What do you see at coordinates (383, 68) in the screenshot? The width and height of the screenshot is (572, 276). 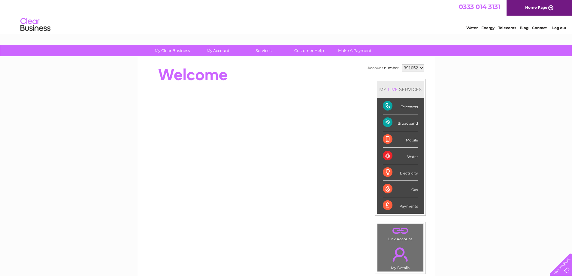 I see `td: Account number` at bounding box center [383, 68].